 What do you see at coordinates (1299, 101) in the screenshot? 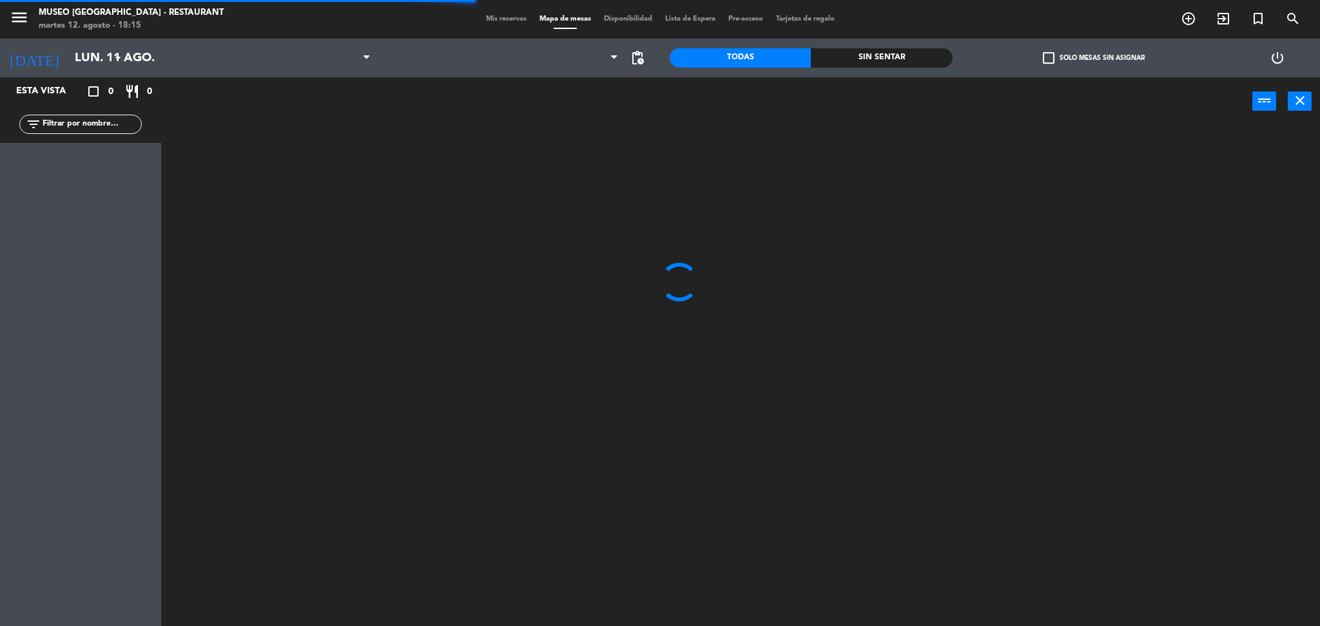
I see `button: close` at bounding box center [1299, 101].